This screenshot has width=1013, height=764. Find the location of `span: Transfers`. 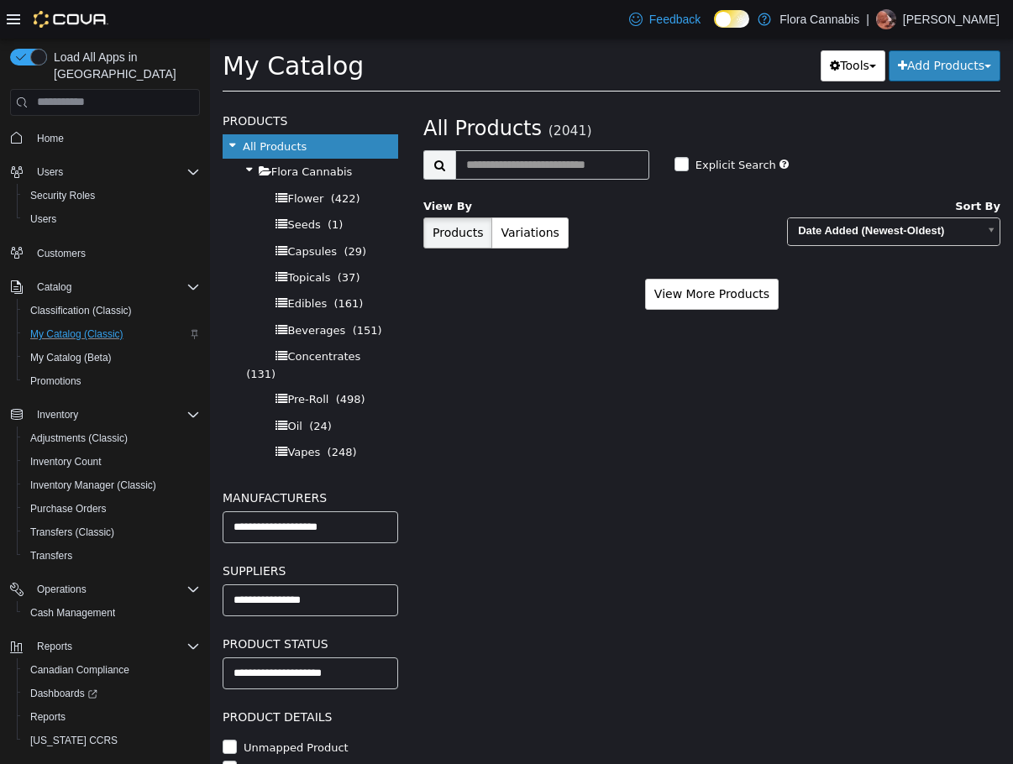

span: Transfers is located at coordinates (112, 556).